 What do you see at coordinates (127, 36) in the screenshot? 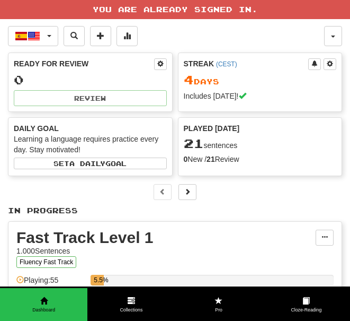
I see `button: More stats` at bounding box center [127, 36].